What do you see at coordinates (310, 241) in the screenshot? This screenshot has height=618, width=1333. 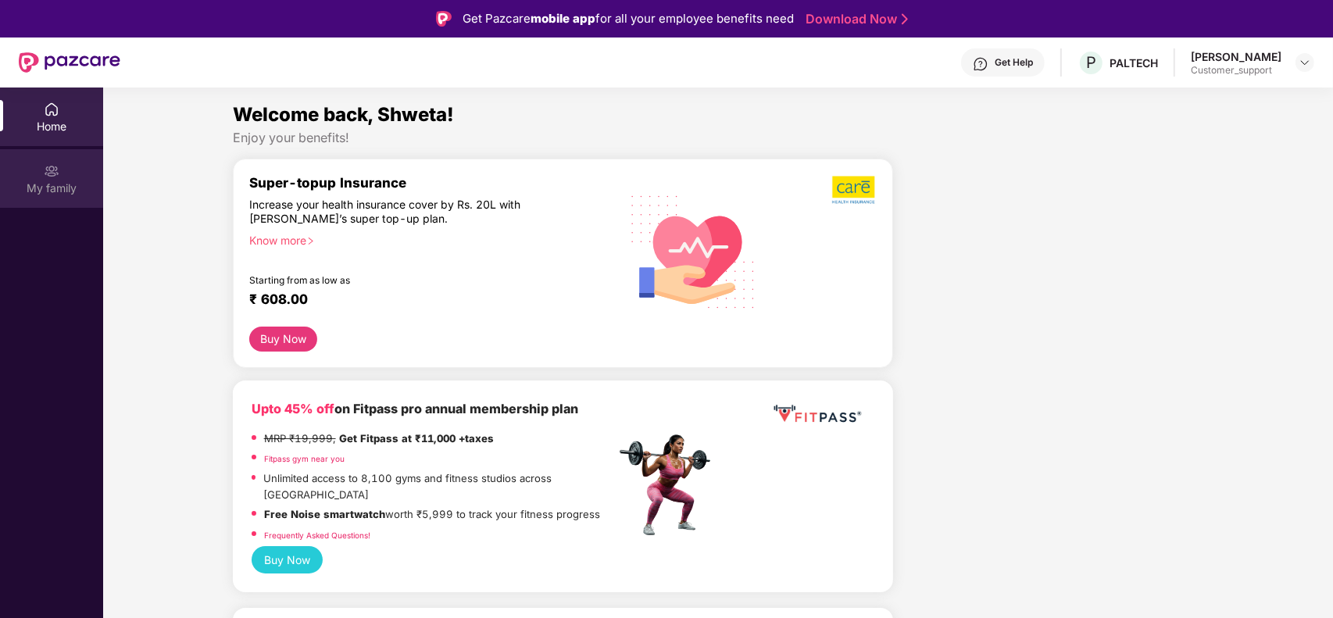 I see `span: right` at bounding box center [310, 241].